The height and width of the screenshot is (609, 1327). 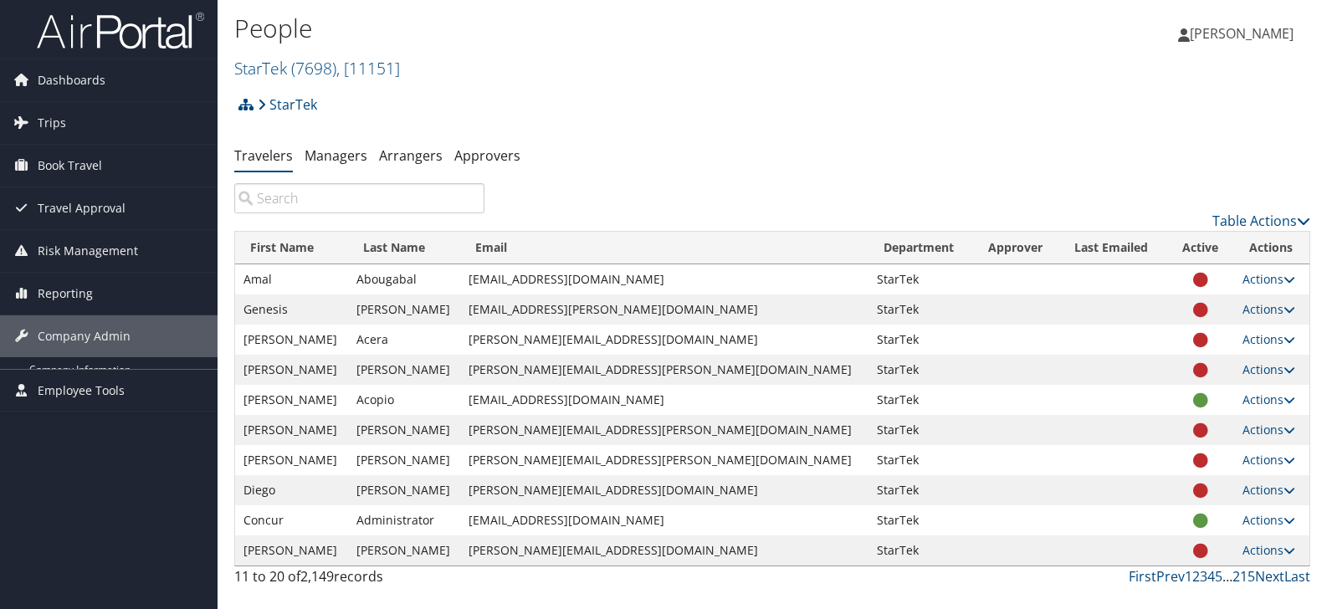 I want to click on span: Trips, so click(x=52, y=123).